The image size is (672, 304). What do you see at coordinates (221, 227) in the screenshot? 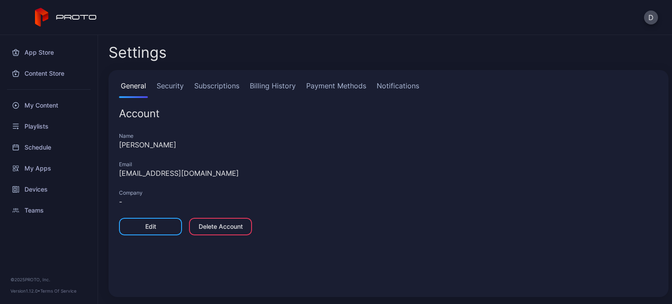
I see `button: Delete Account` at bounding box center [221, 227].